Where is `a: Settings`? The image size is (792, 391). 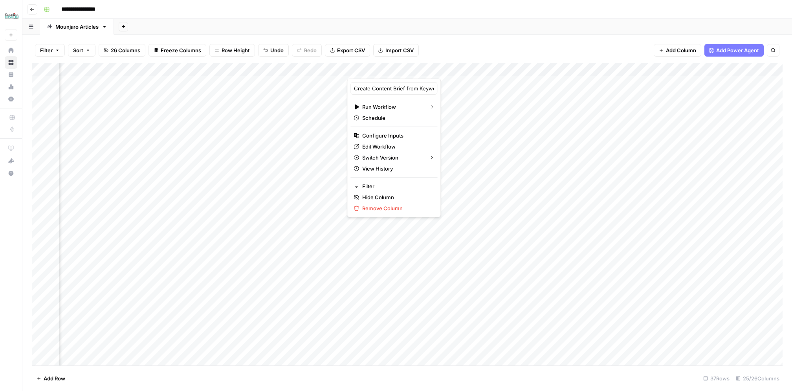 a: Settings is located at coordinates (11, 99).